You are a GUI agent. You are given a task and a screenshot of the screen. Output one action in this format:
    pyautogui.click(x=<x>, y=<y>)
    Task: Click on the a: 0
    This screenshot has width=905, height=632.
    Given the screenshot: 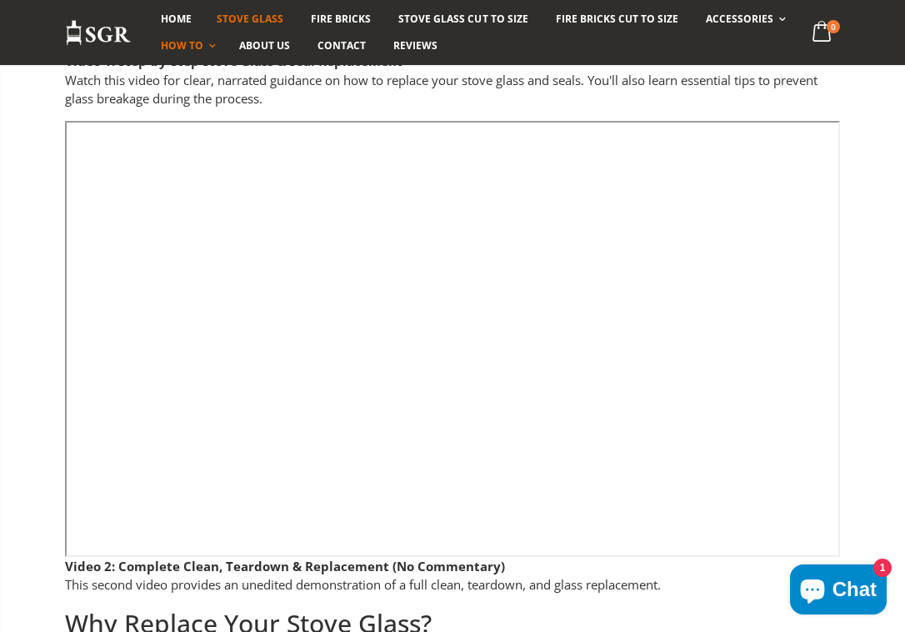 What is the action you would take?
    pyautogui.click(x=823, y=33)
    